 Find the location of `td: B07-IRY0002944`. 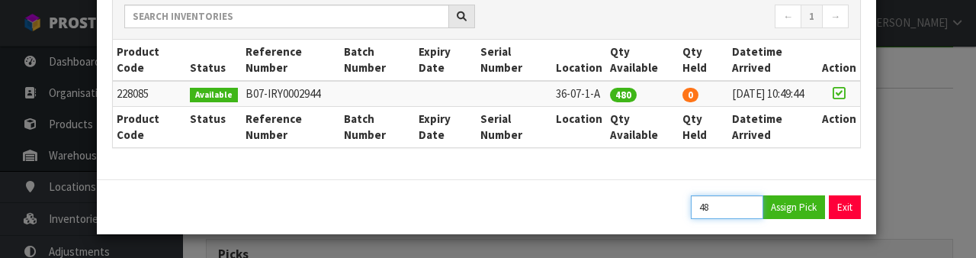

td: B07-IRY0002944 is located at coordinates (291, 93).